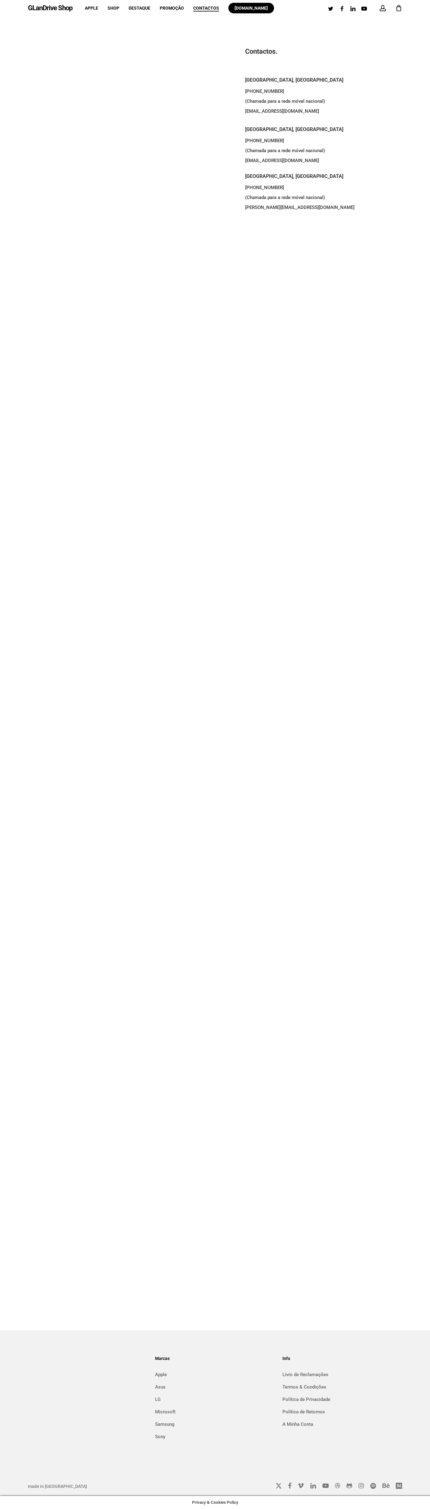 This screenshot has height=1509, width=430. I want to click on a: Promoção, so click(172, 8).